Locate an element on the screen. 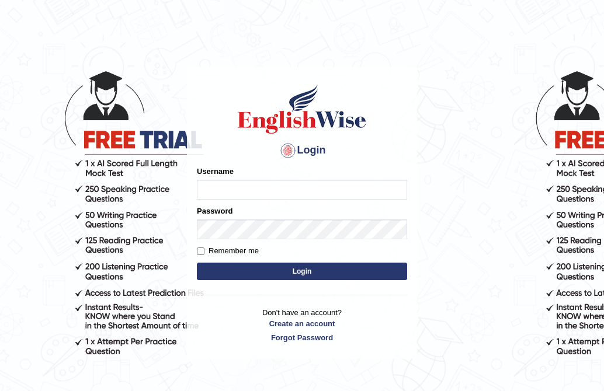  a: Create an account is located at coordinates (302, 324).